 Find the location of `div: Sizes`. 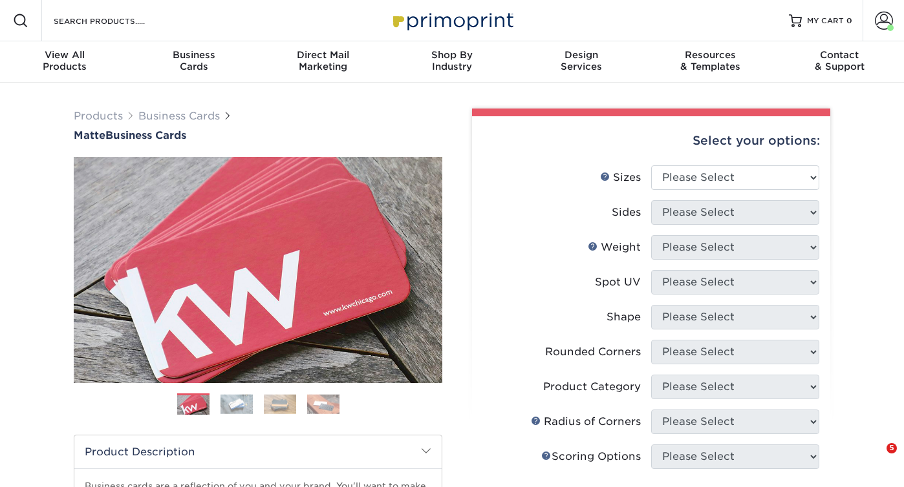

div: Sizes is located at coordinates (620, 178).